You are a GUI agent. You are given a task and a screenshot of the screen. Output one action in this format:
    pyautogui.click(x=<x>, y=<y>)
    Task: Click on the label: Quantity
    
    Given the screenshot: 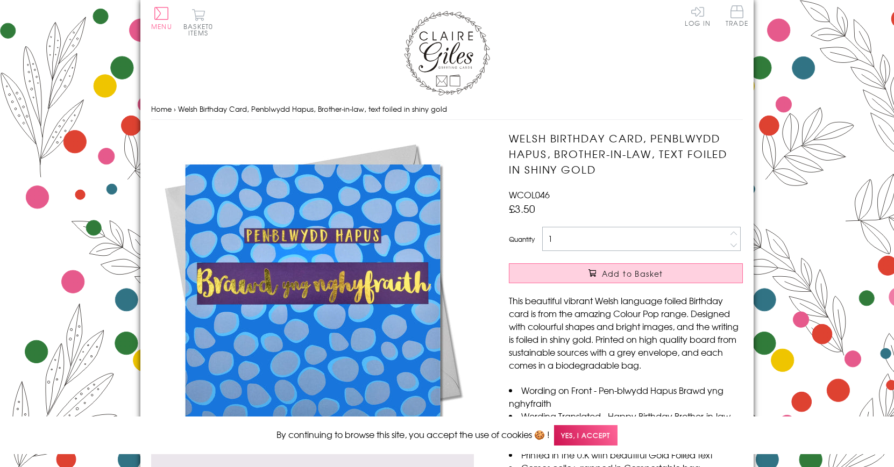 What is the action you would take?
    pyautogui.click(x=522, y=239)
    